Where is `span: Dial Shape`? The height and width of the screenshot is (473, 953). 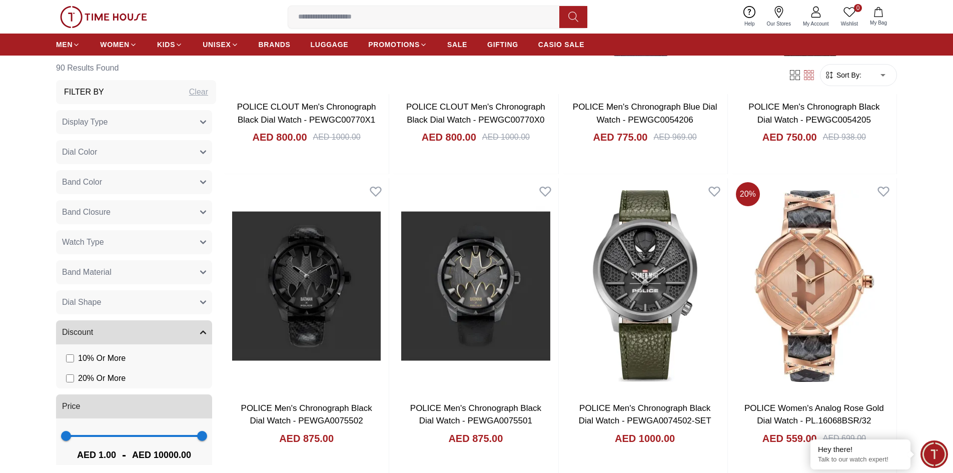
span: Dial Shape is located at coordinates (82, 302).